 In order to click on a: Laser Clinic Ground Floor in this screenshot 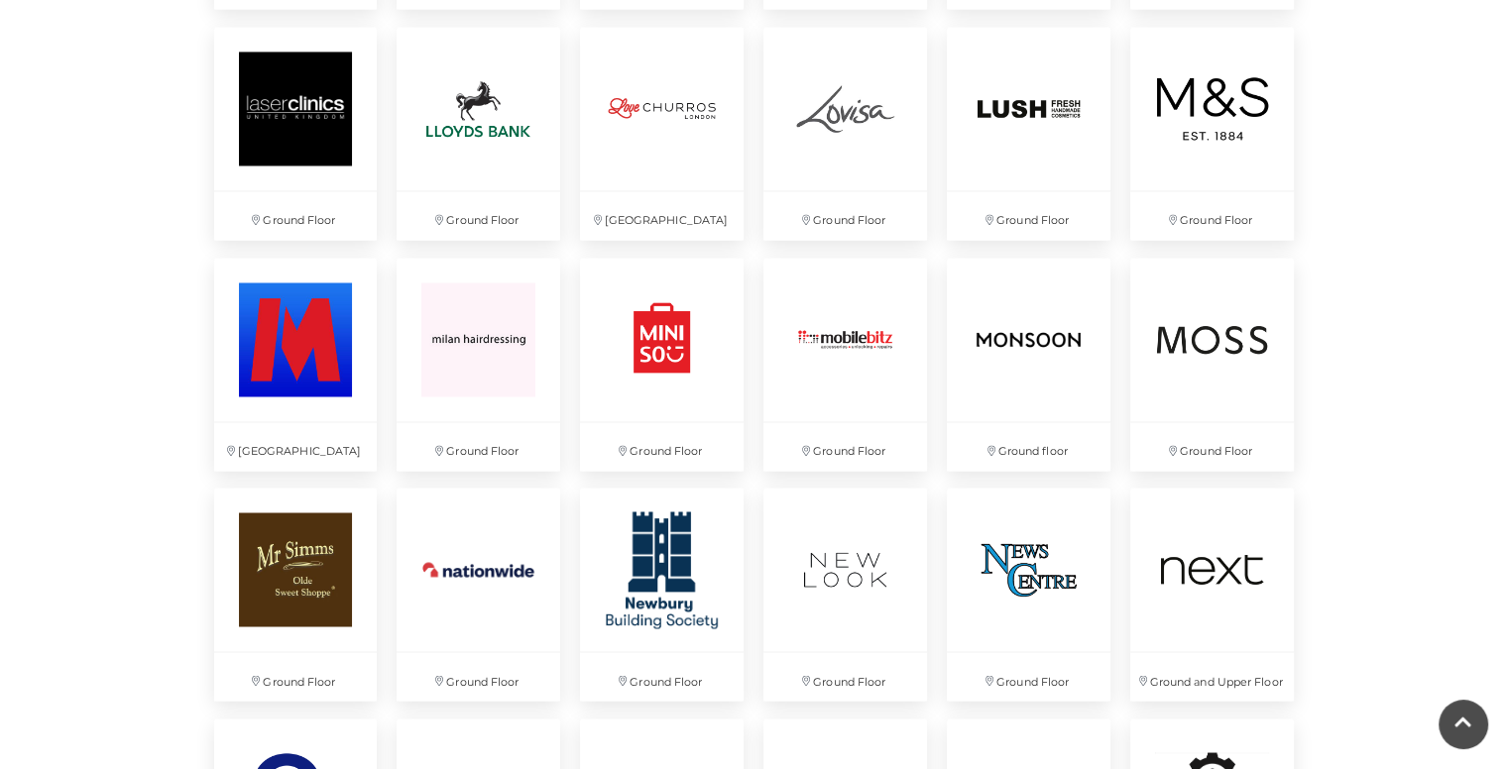, I will do `click(295, 133)`.